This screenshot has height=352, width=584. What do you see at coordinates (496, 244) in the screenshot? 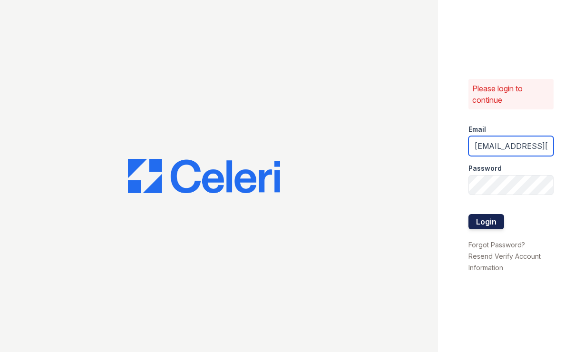
I see `a: Forgot Password?` at bounding box center [496, 244].